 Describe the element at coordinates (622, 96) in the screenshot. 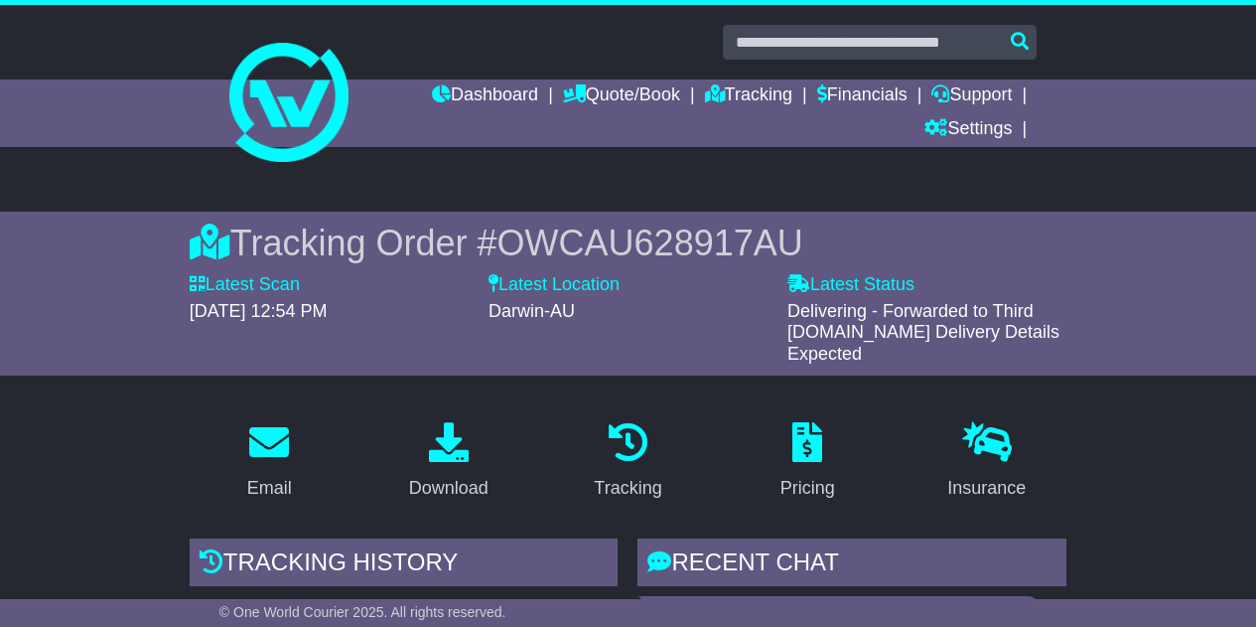

I see `a: Quote/Book` at that location.